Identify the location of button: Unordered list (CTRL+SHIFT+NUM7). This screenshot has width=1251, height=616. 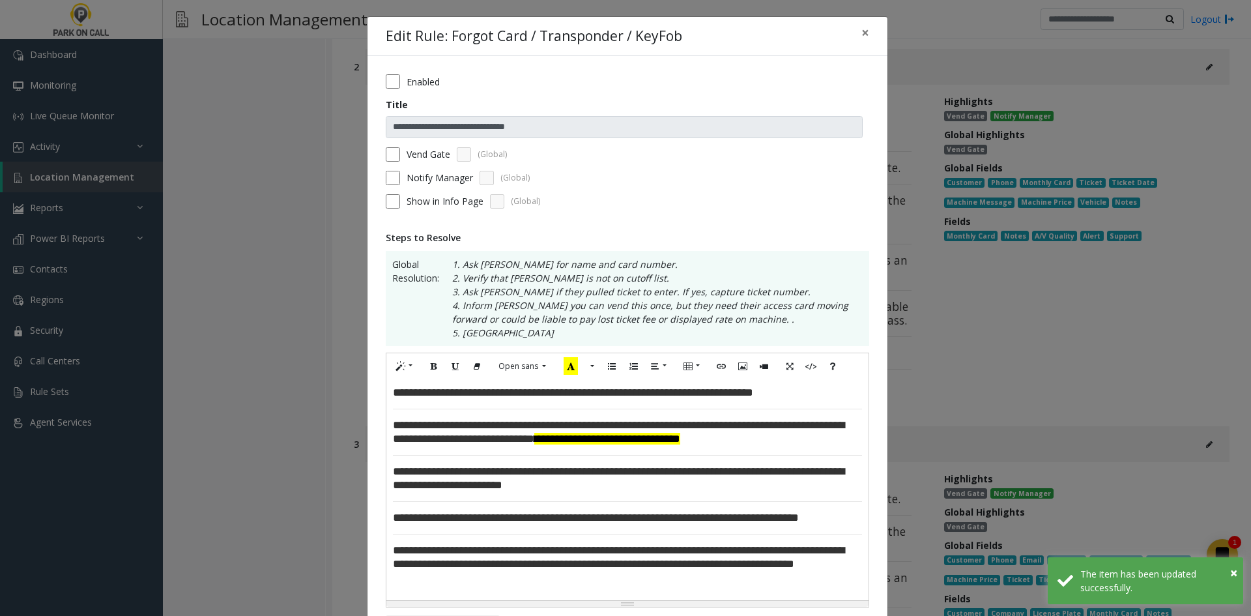
(612, 366).